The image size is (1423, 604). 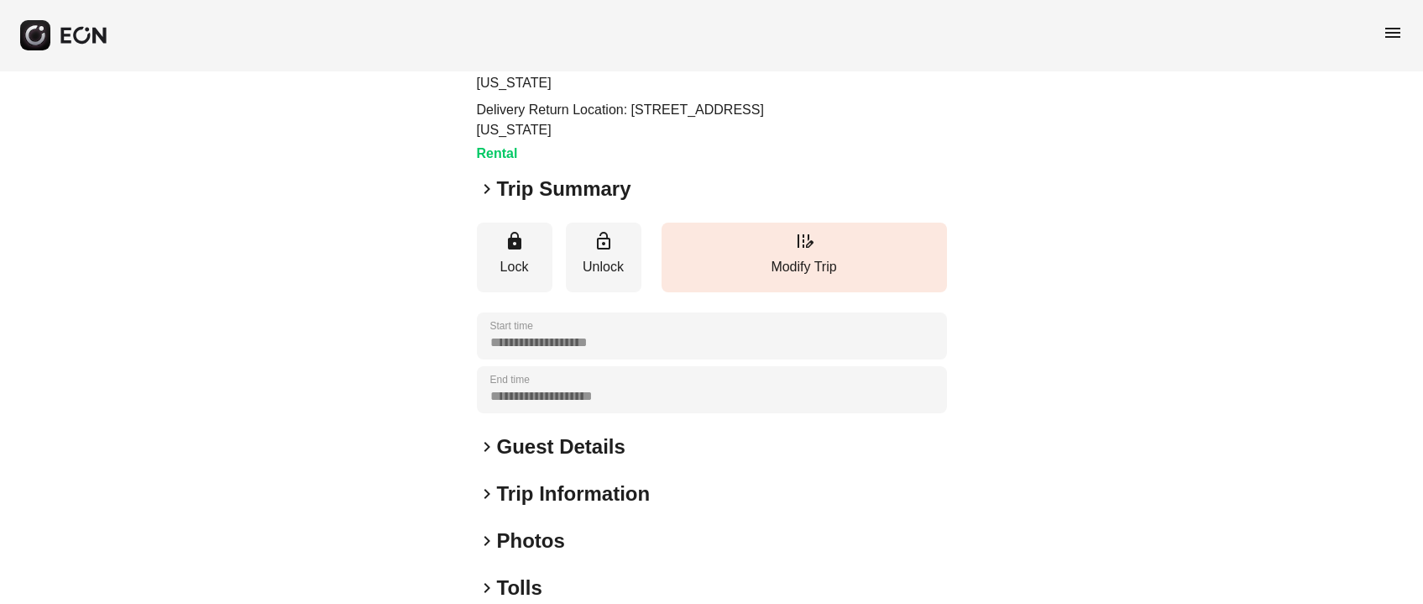 What do you see at coordinates (515, 267) in the screenshot?
I see `p: Lock` at bounding box center [515, 267].